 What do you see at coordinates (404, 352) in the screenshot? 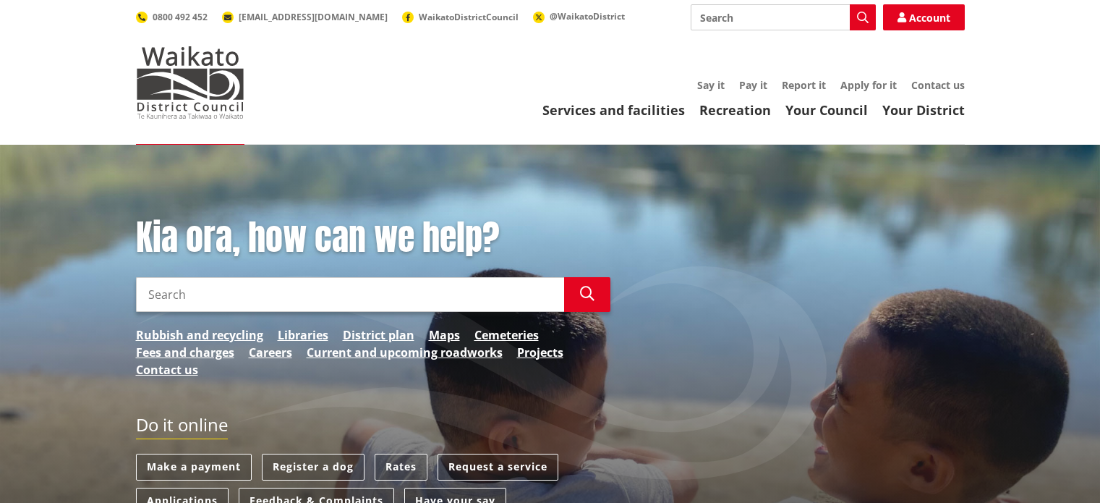
I see `a: Current and upcoming roadworks` at bounding box center [404, 352].